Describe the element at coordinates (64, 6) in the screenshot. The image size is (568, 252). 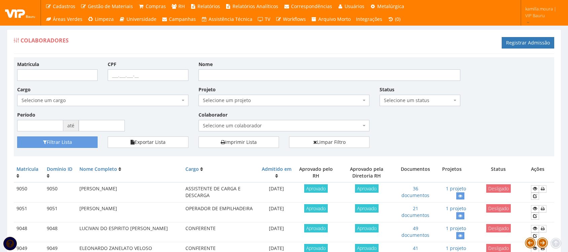
I see `span: Cadastros` at that location.